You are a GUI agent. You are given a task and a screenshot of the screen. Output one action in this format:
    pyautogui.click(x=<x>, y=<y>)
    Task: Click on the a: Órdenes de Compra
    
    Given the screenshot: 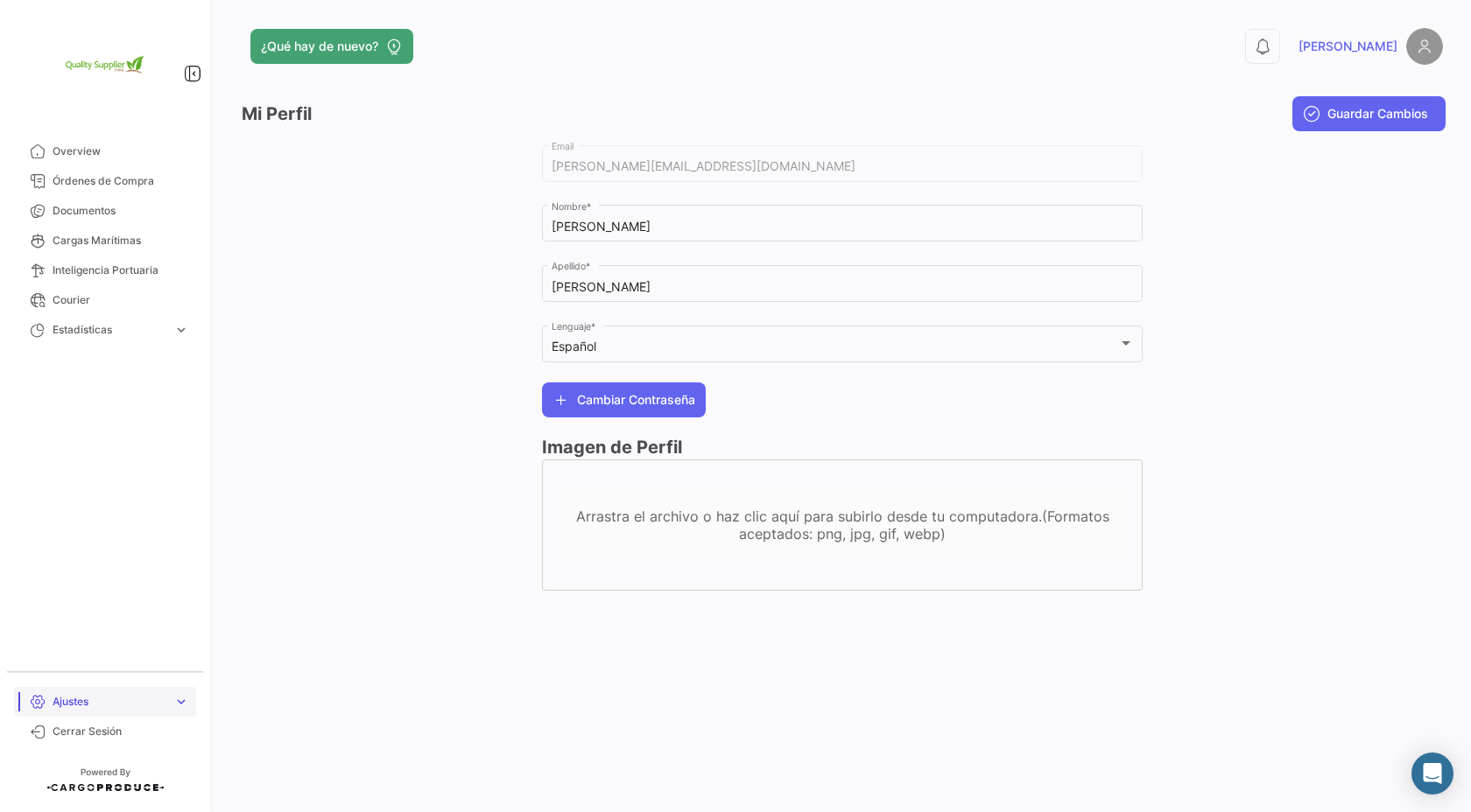 What is the action you would take?
    pyautogui.click(x=105, y=181)
    